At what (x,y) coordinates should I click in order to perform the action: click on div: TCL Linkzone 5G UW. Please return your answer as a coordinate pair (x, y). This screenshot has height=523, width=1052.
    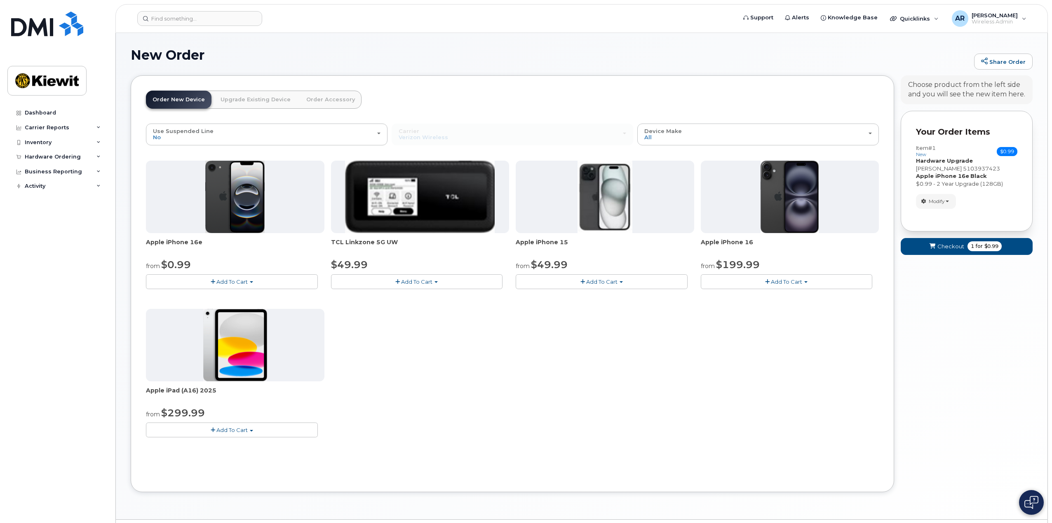
    Looking at the image, I should click on (420, 246).